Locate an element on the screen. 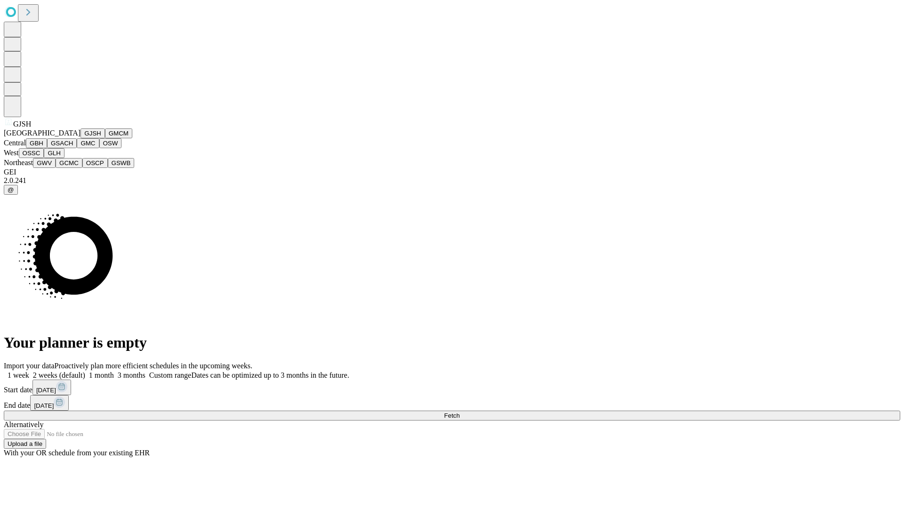 Image resolution: width=904 pixels, height=508 pixels. span: Dates can be optimized up to 3 months in the future. is located at coordinates (270, 375).